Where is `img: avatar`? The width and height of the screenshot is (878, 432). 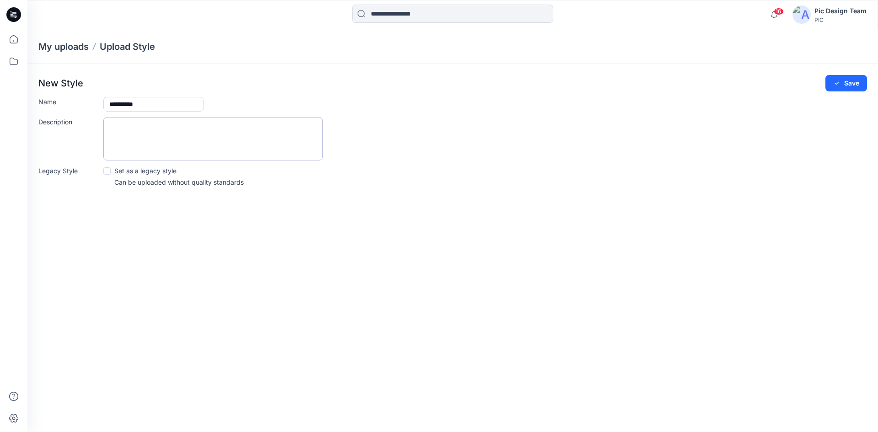
img: avatar is located at coordinates (802, 15).